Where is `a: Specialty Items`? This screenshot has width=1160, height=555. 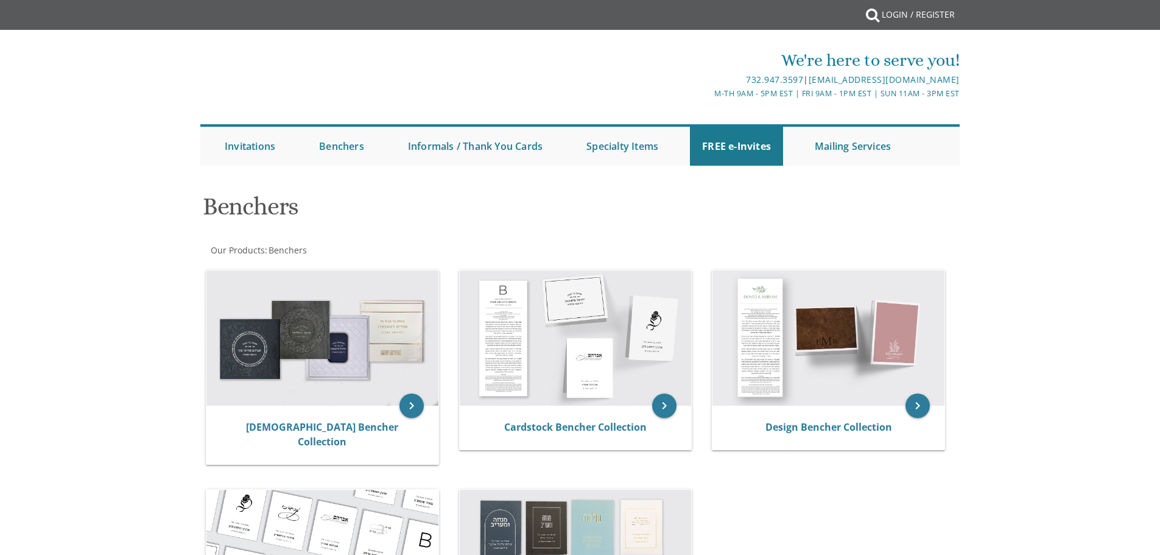 a: Specialty Items is located at coordinates (622, 146).